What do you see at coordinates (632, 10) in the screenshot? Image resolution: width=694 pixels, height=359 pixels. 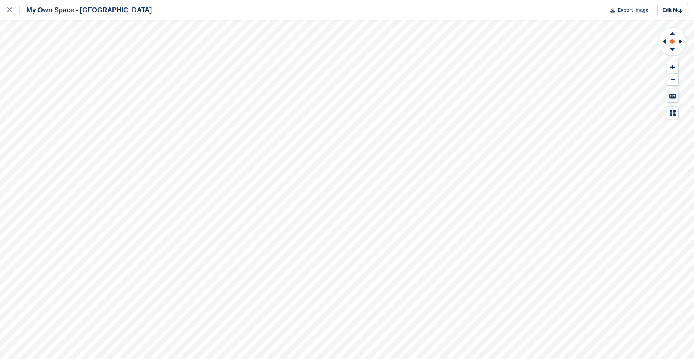 I see `span: Export Image` at bounding box center [632, 10].